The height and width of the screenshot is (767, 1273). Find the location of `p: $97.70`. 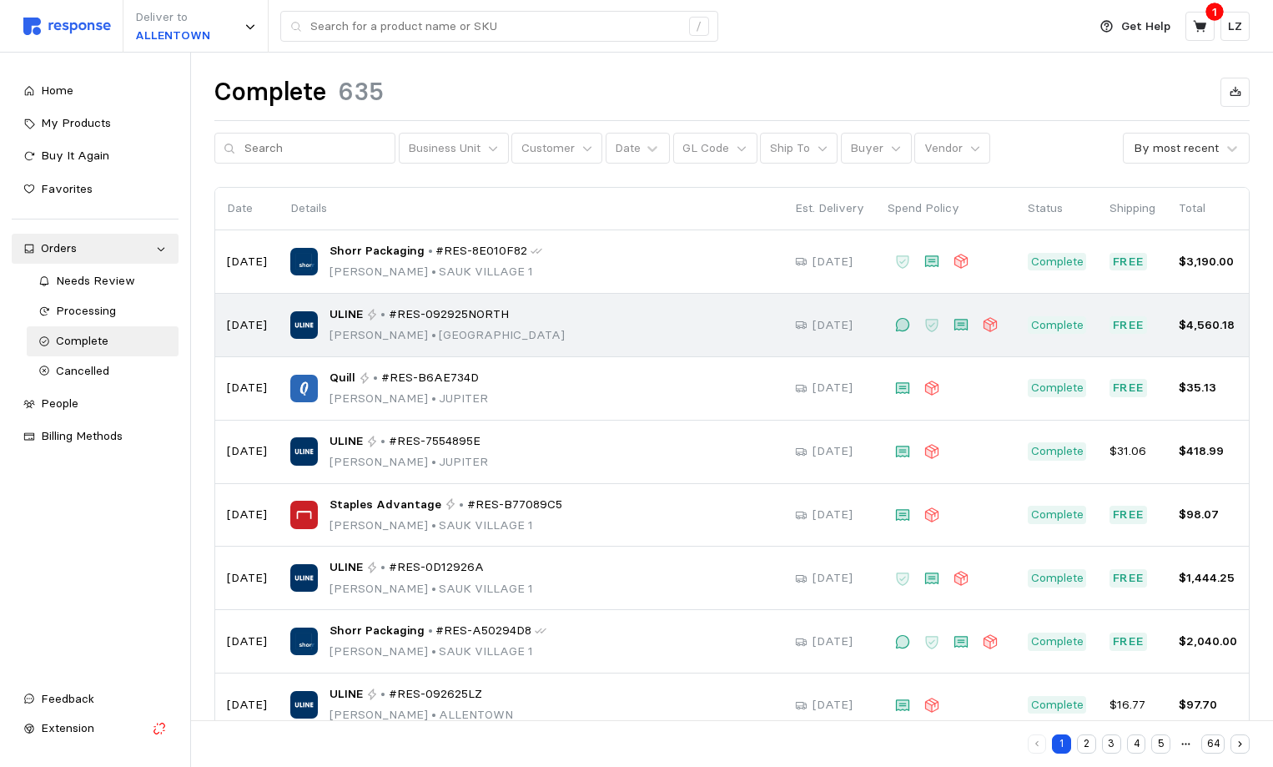

p: $97.70 is located at coordinates (1208, 705).